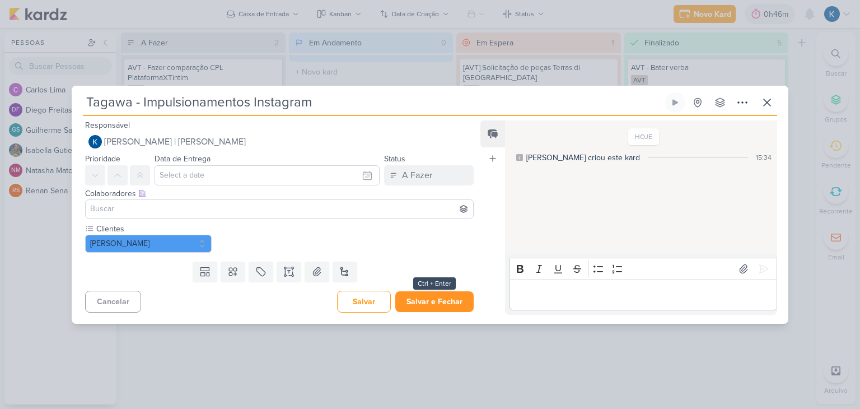  Describe the element at coordinates (364, 301) in the screenshot. I see `button: Salvar` at that location.